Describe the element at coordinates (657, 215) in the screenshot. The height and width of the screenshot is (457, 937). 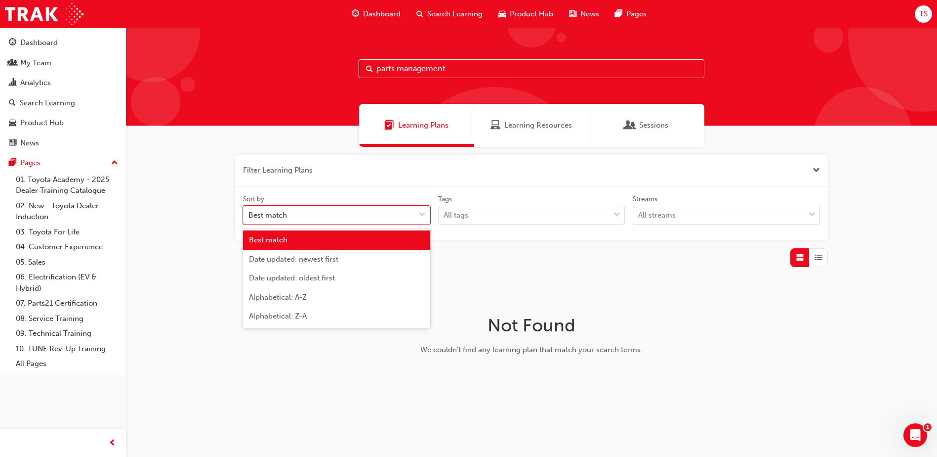
I see `div: All streams` at that location.